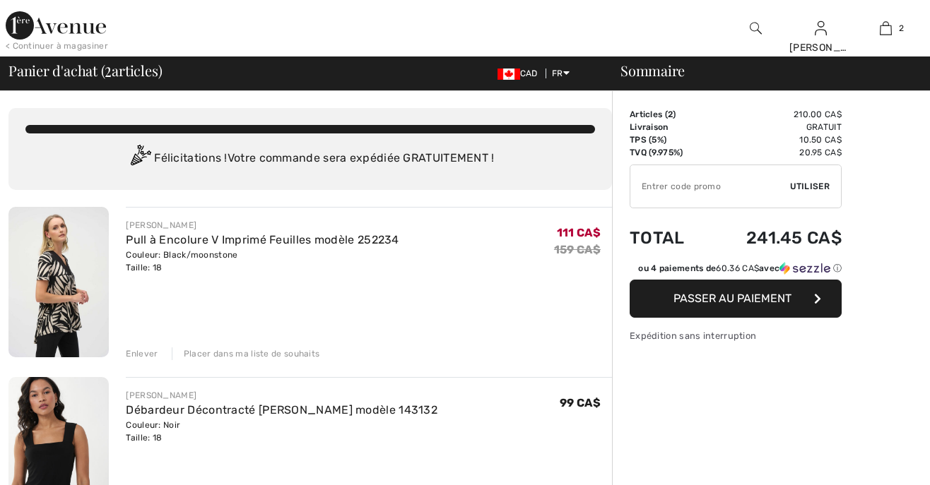 The width and height of the screenshot is (930, 485). Describe the element at coordinates (710, 187) in the screenshot. I see `input: Code promo` at that location.